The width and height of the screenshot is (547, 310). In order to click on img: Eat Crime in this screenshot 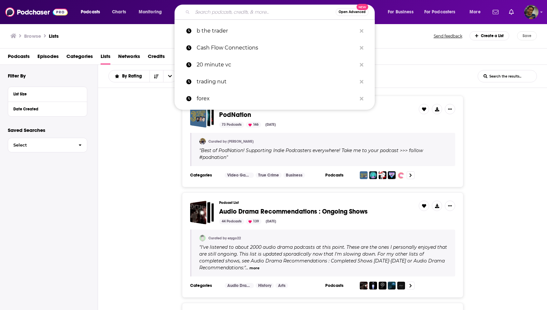, I will do `click(401, 175)`.